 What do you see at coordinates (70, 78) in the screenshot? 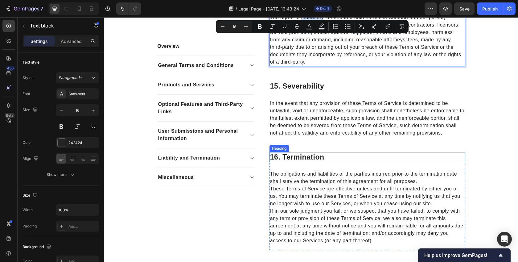
I see `span: Paragraph 1*` at bounding box center [70, 78].